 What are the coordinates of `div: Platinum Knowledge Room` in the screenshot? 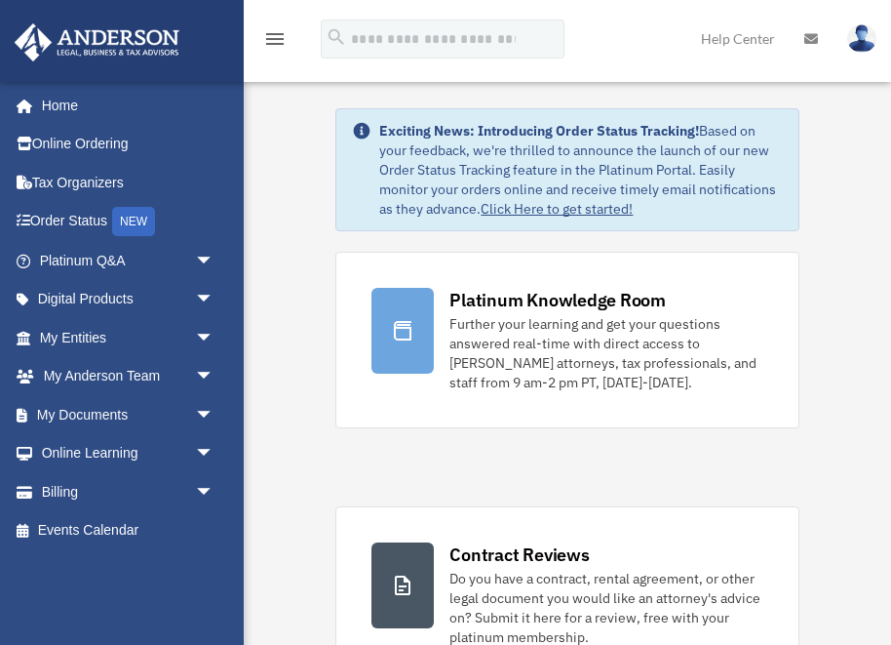 It's located at (558, 299).